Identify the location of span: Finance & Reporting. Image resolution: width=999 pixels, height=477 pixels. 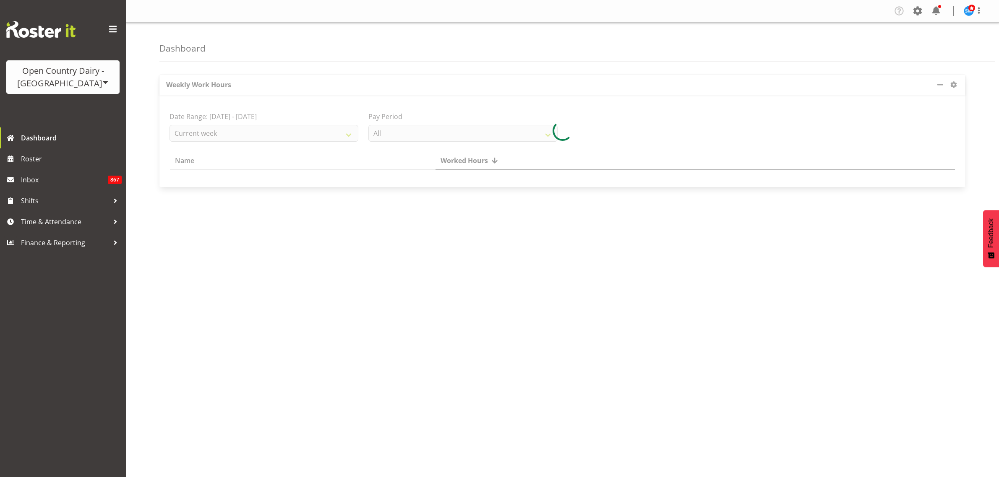
(65, 243).